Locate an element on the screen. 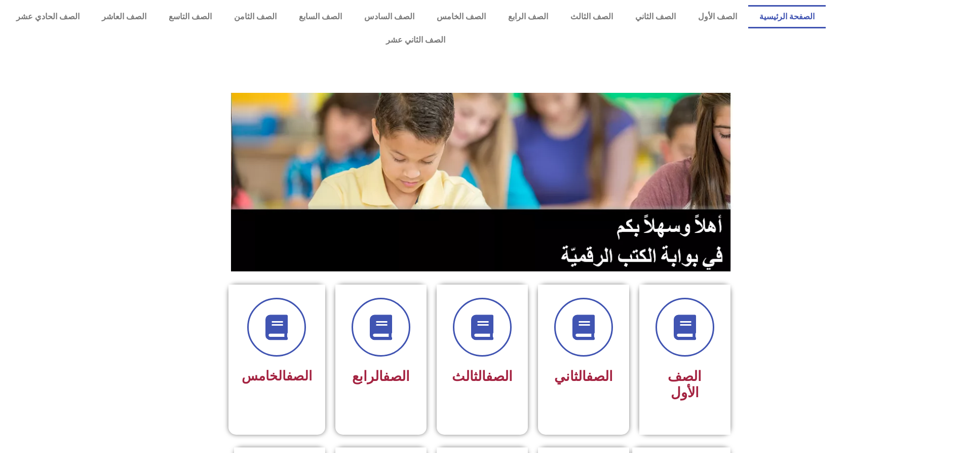  span: الصف الأول is located at coordinates (685, 384).